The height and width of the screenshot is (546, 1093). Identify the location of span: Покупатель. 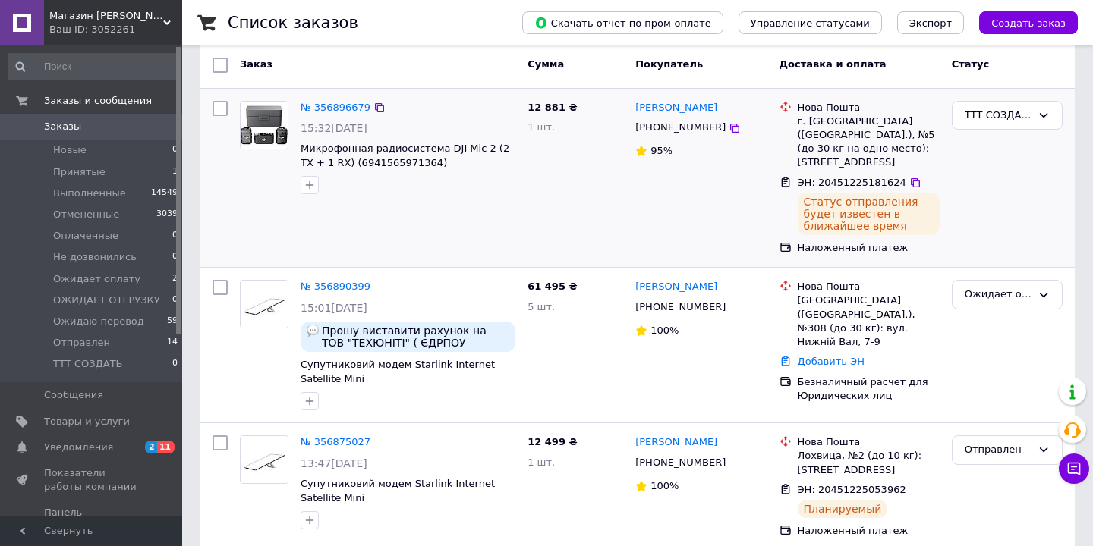
(668, 64).